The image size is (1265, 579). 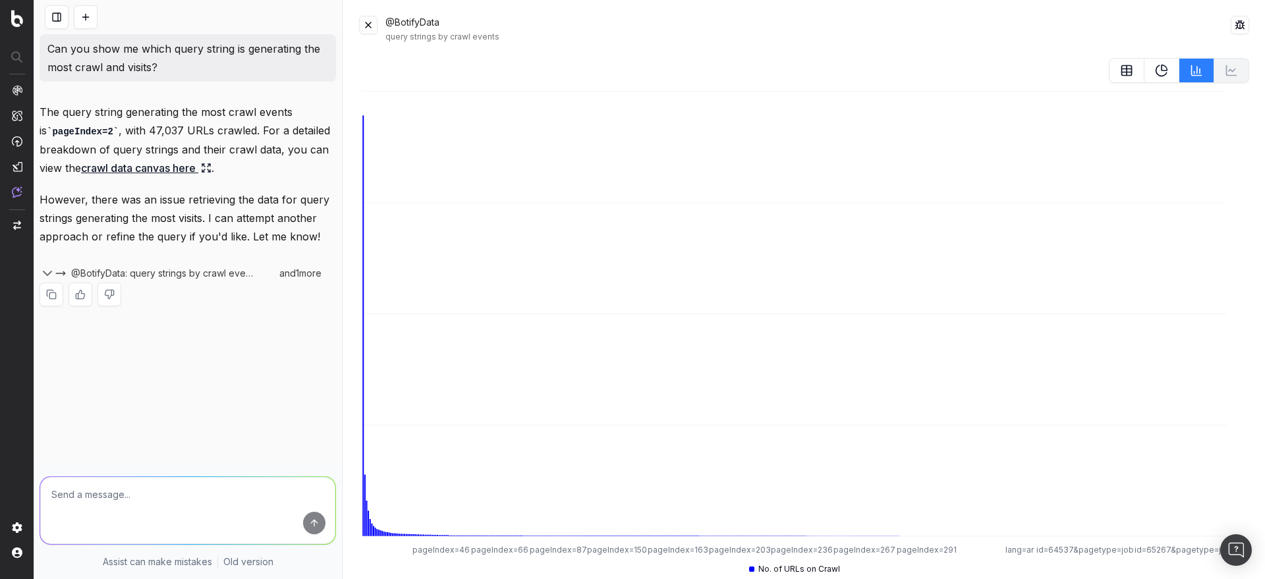 What do you see at coordinates (146, 168) in the screenshot?
I see `a: crawl data canvas here` at bounding box center [146, 168].